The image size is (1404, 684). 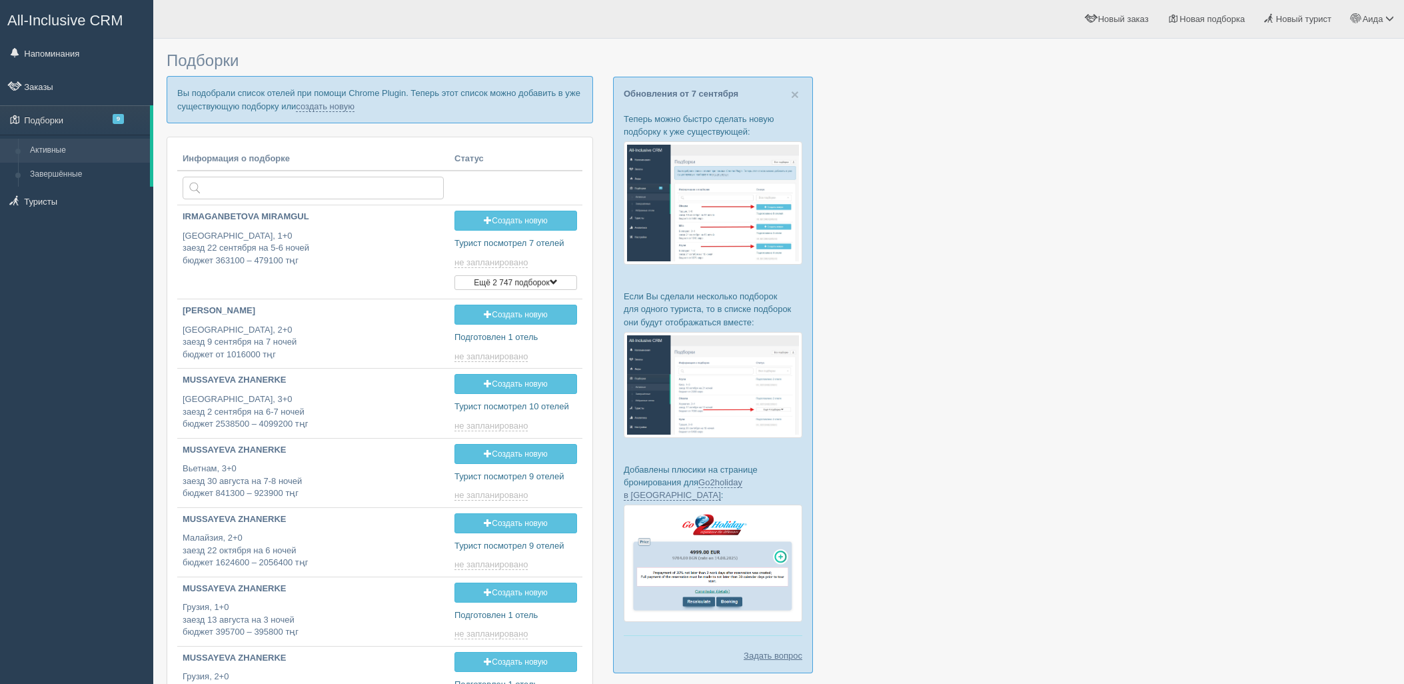 What do you see at coordinates (313, 217) in the screenshot?
I see `p: IRMAGANBETOVA MIRAMGUL` at bounding box center [313, 217].